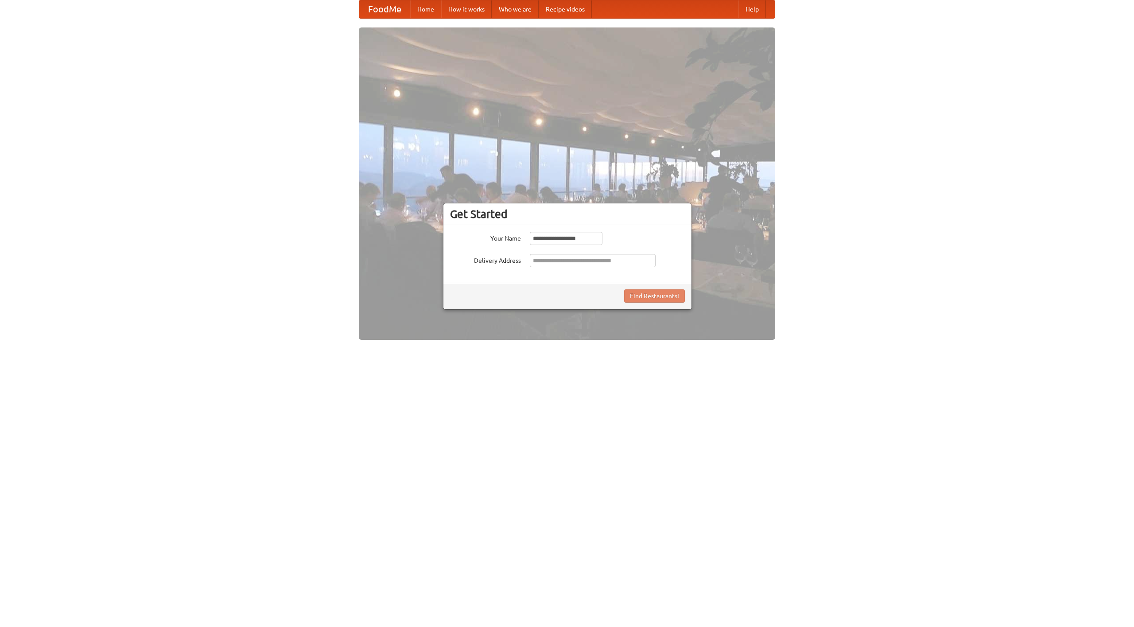 The image size is (1134, 627). Describe the element at coordinates (426, 9) in the screenshot. I see `a: Home` at that location.